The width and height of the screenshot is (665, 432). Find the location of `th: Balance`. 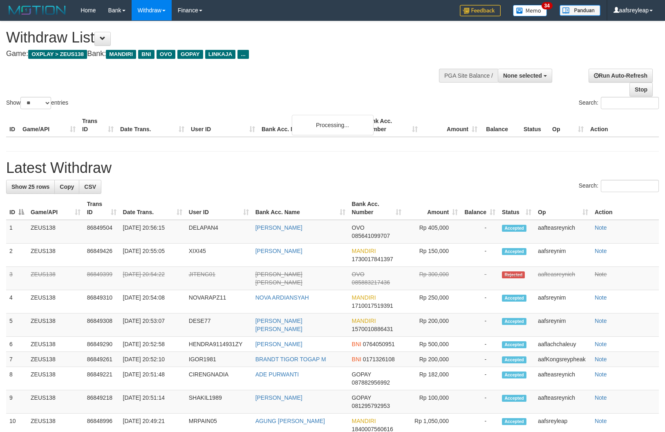

th: Balance is located at coordinates (500, 125).